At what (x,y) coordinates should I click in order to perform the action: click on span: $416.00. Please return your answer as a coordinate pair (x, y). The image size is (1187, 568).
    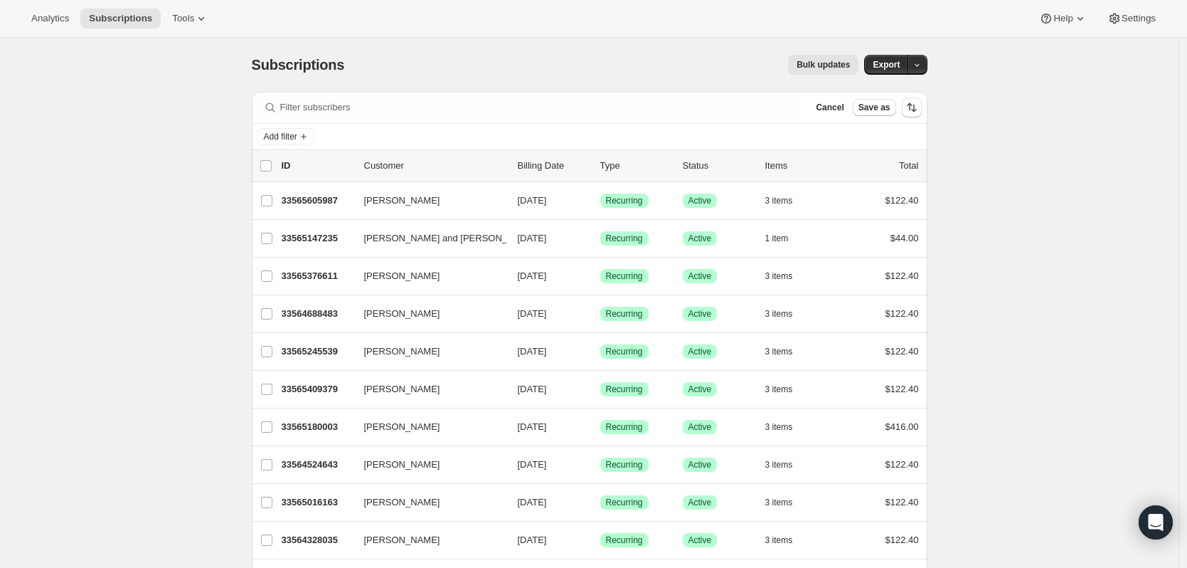
    Looking at the image, I should click on (902, 426).